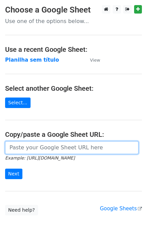  I want to click on input: Paste your Google Sheet URL here, so click(72, 148).